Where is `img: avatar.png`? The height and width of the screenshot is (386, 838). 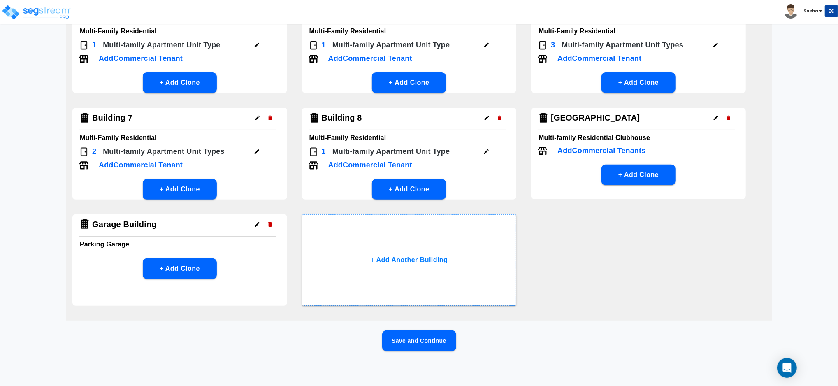
img: avatar.png is located at coordinates (790, 11).